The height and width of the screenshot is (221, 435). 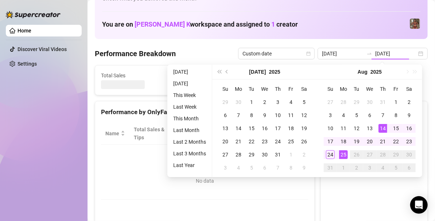 I want to click on span: Messages Sent, so click(x=304, y=75).